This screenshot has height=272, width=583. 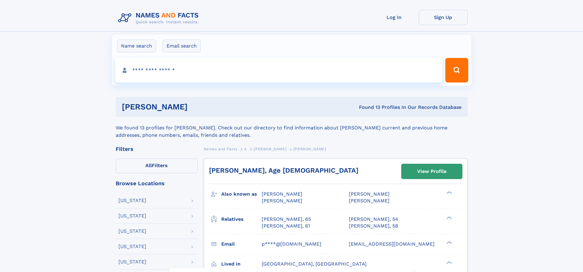 What do you see at coordinates (394, 17) in the screenshot?
I see `a: Log In` at bounding box center [394, 17].